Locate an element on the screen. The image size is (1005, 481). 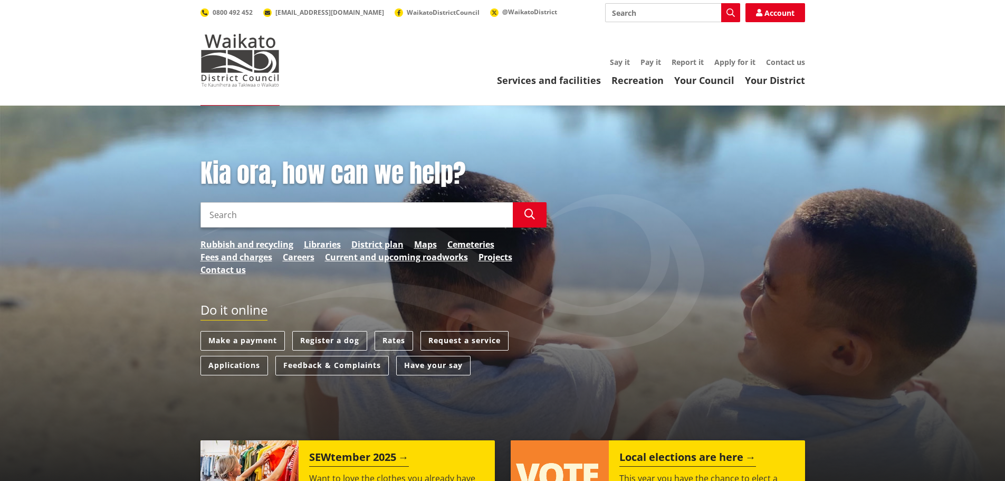
a: Services and facilities is located at coordinates (549, 80).